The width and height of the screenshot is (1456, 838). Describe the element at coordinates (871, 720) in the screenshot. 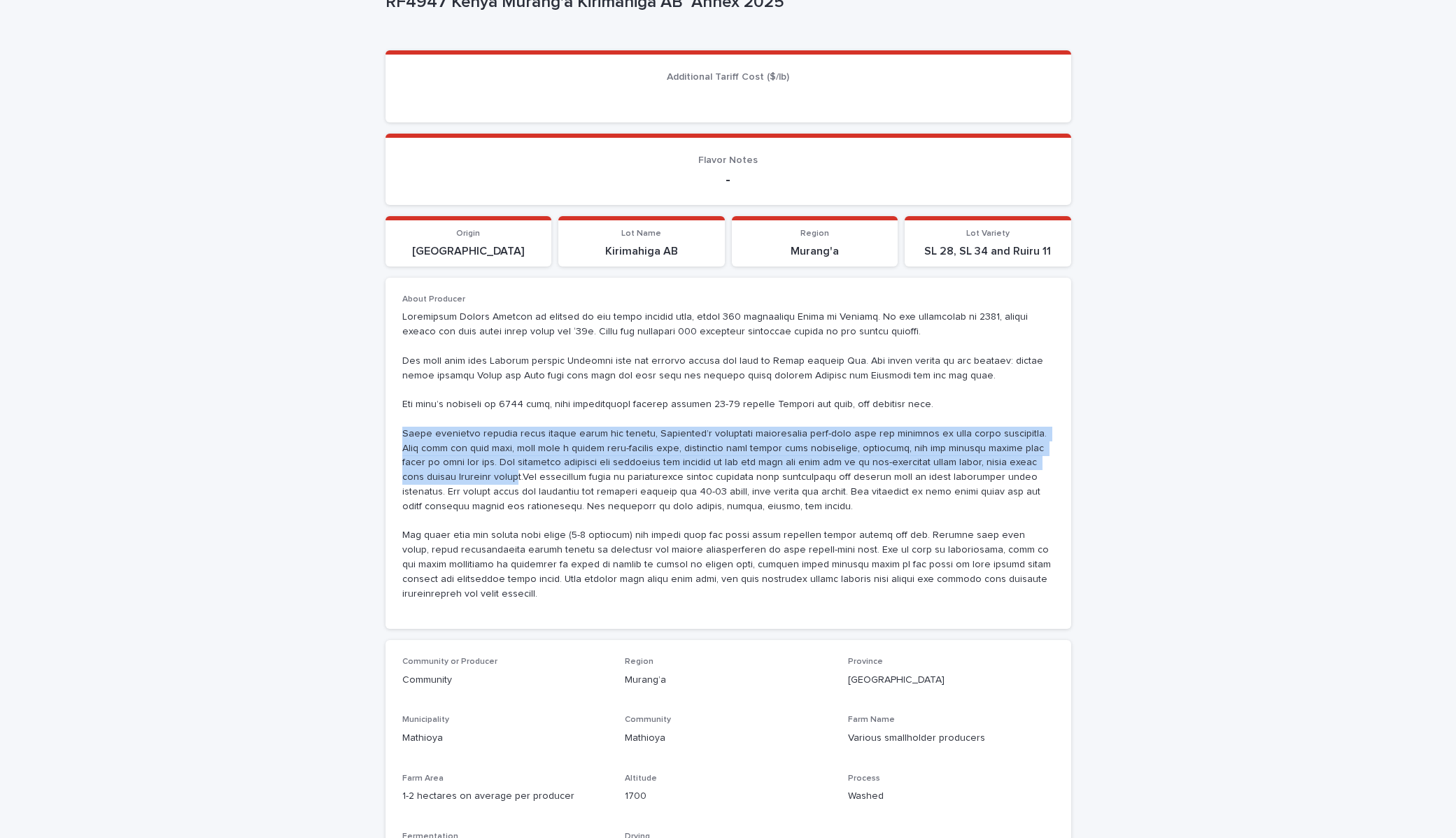

I see `span: Farm Name` at that location.